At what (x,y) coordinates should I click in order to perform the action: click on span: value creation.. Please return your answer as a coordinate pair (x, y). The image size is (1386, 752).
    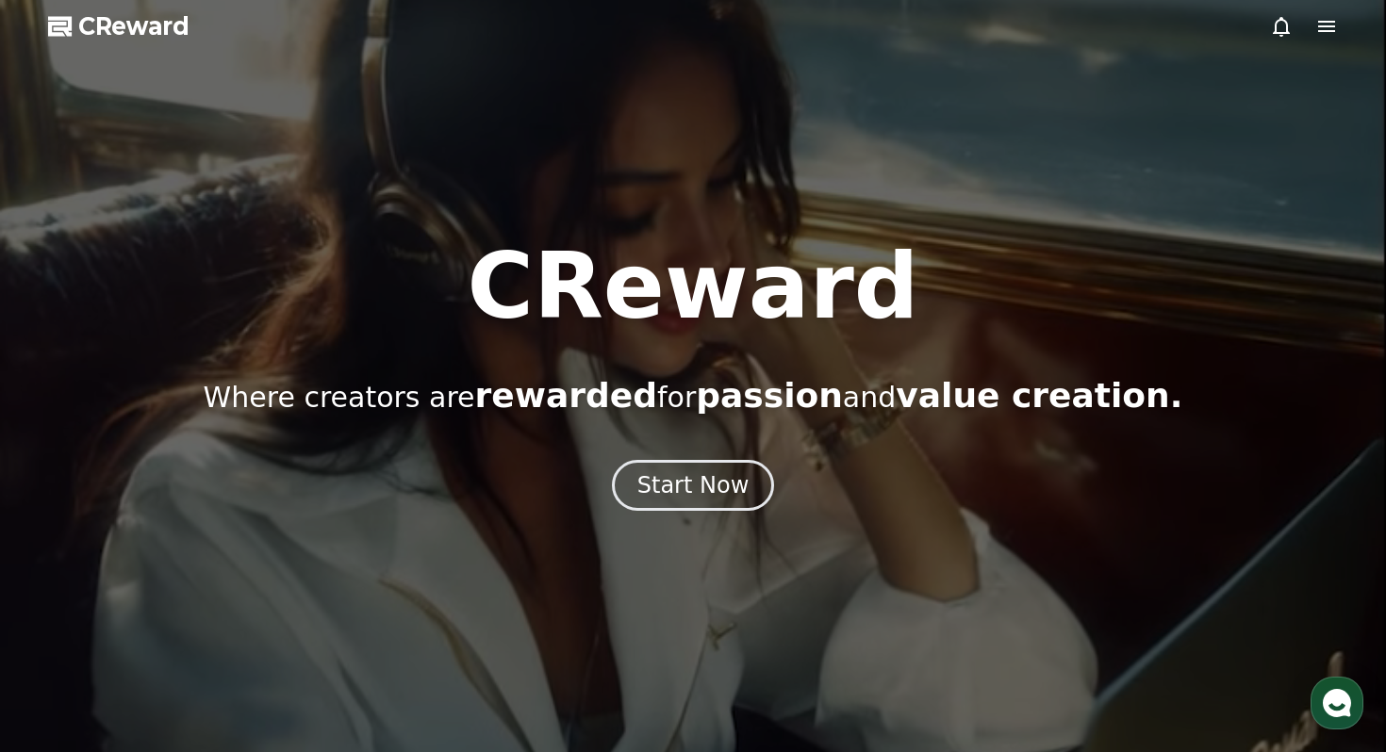
    Looking at the image, I should click on (1039, 395).